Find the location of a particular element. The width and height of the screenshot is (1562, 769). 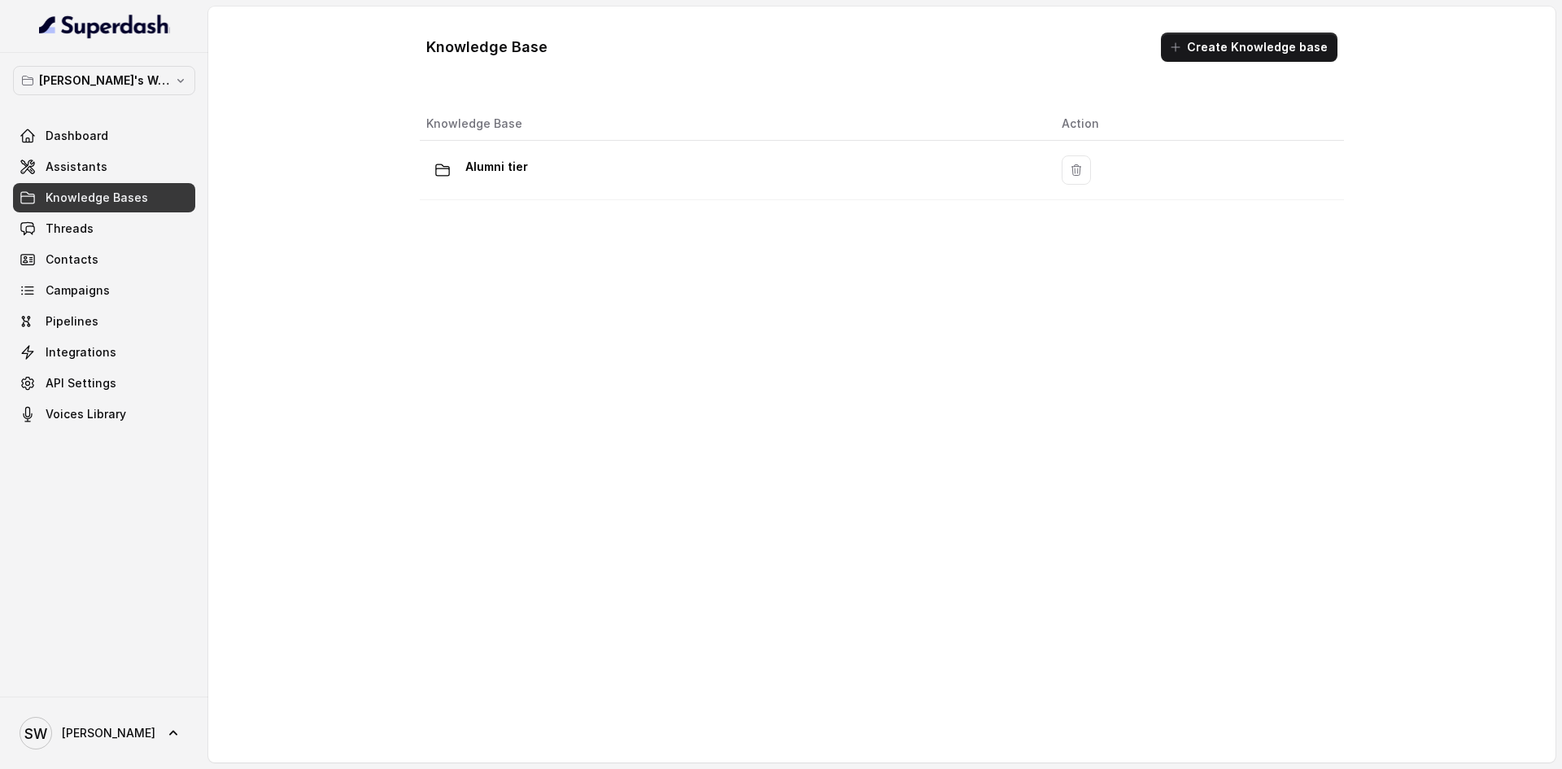

span: Integrations is located at coordinates (81, 352).